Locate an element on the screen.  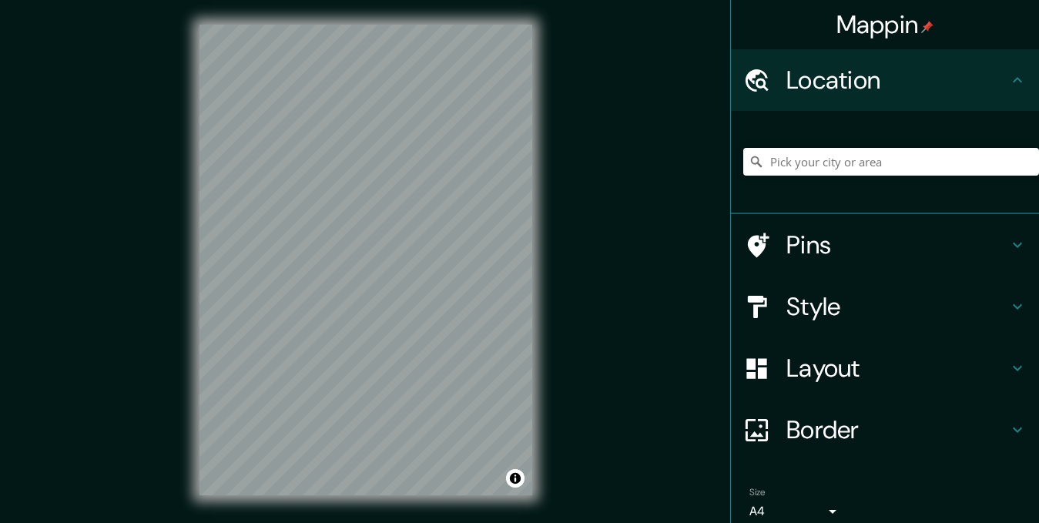
h4: Location is located at coordinates (897, 80).